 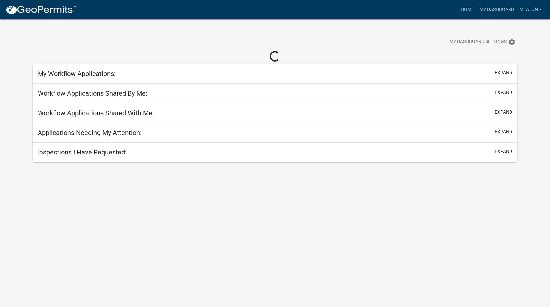 I want to click on h5: My Workflow Applications:, so click(x=77, y=74).